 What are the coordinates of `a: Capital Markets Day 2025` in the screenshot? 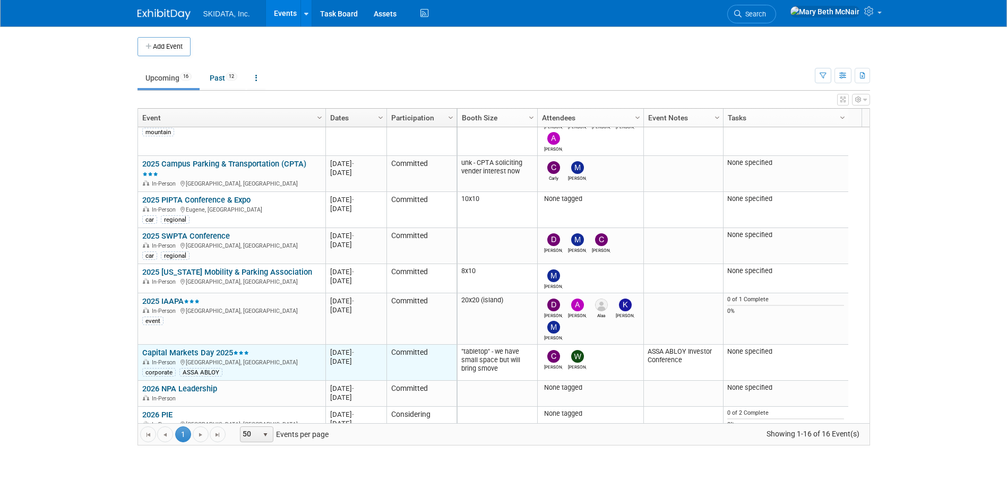 It's located at (195, 353).